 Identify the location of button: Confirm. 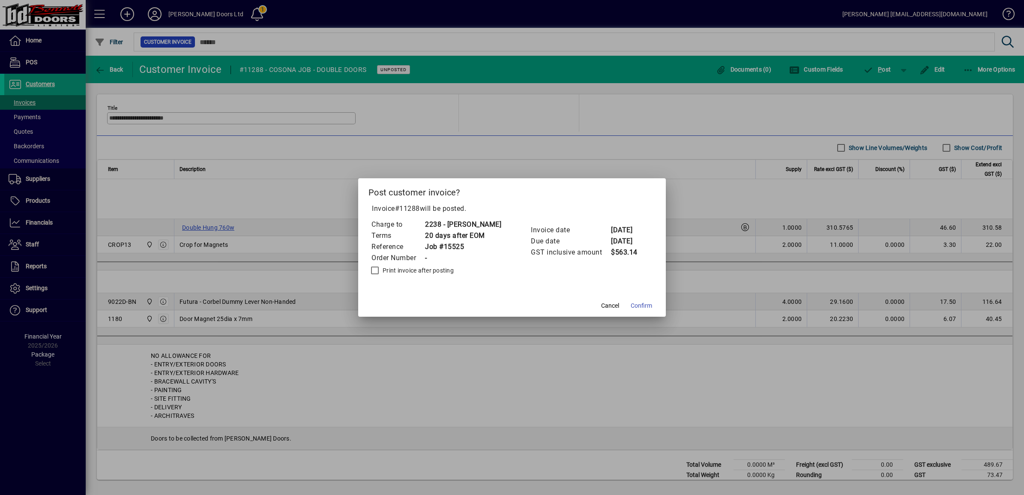
(642, 306).